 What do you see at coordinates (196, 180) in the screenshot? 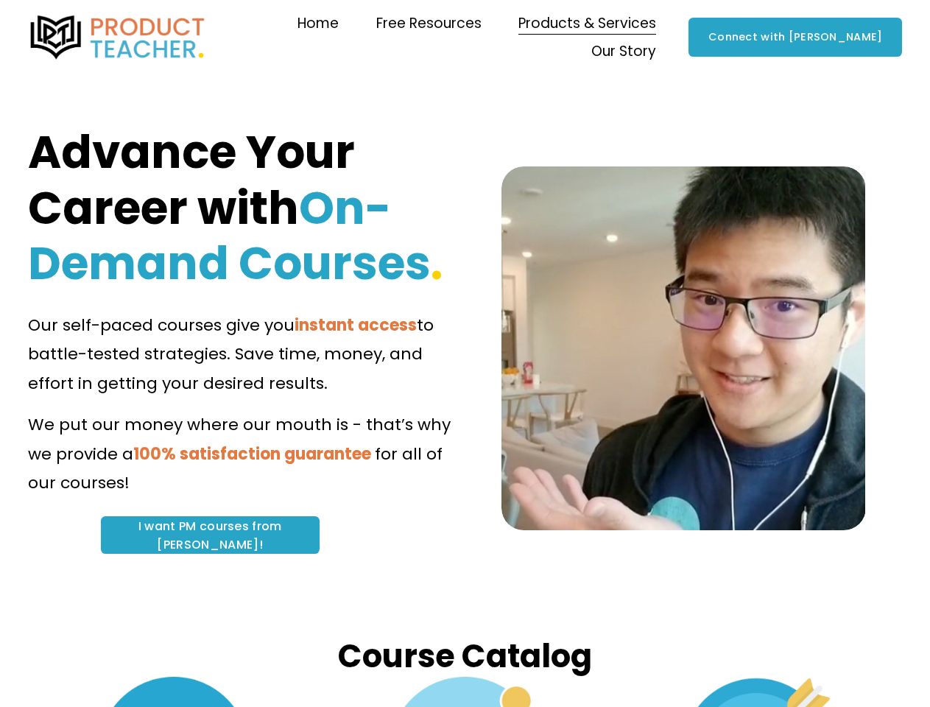
I see `strong: Advance Your Career with` at bounding box center [196, 180].